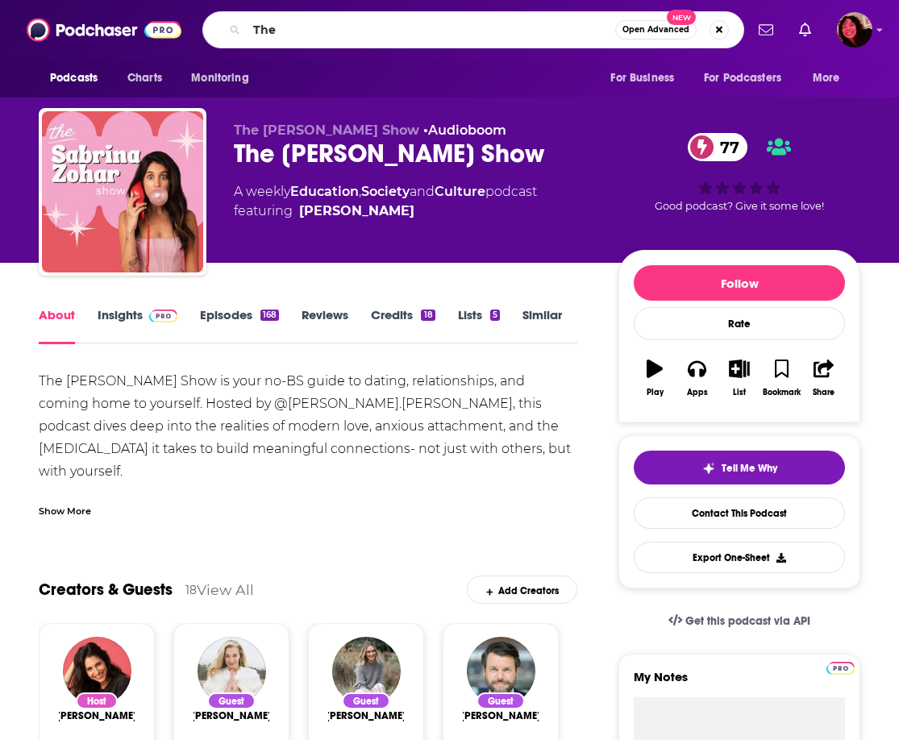  Describe the element at coordinates (431, 30) in the screenshot. I see `input: Search podcasts, credits, & more...` at that location.